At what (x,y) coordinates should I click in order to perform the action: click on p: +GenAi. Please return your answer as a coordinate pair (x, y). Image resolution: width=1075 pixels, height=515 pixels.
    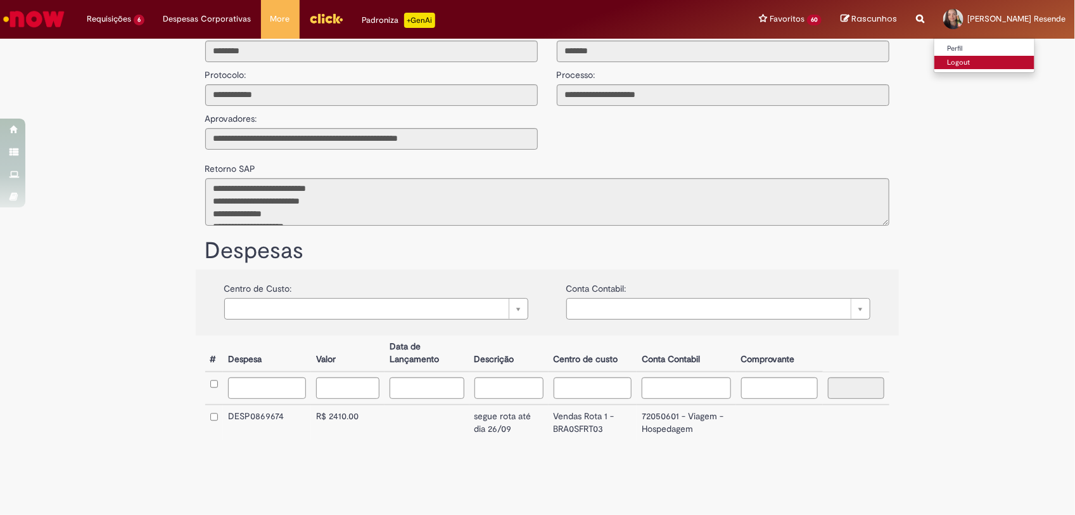
    Looking at the image, I should click on (419, 20).